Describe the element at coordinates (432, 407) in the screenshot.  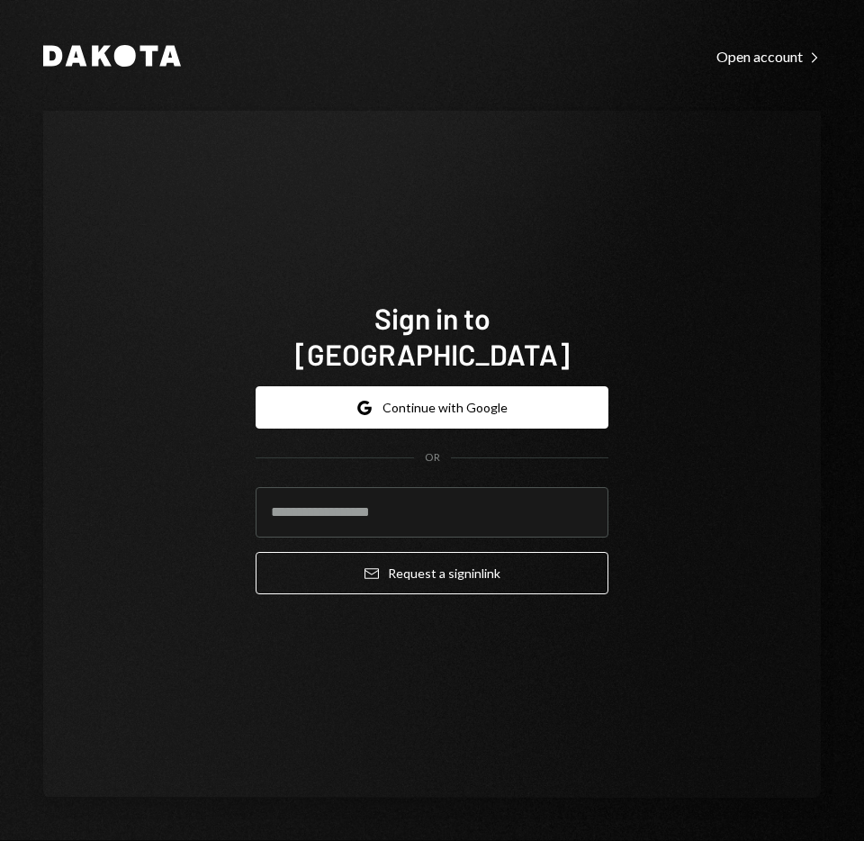
I see `button: Continue with Google` at that location.